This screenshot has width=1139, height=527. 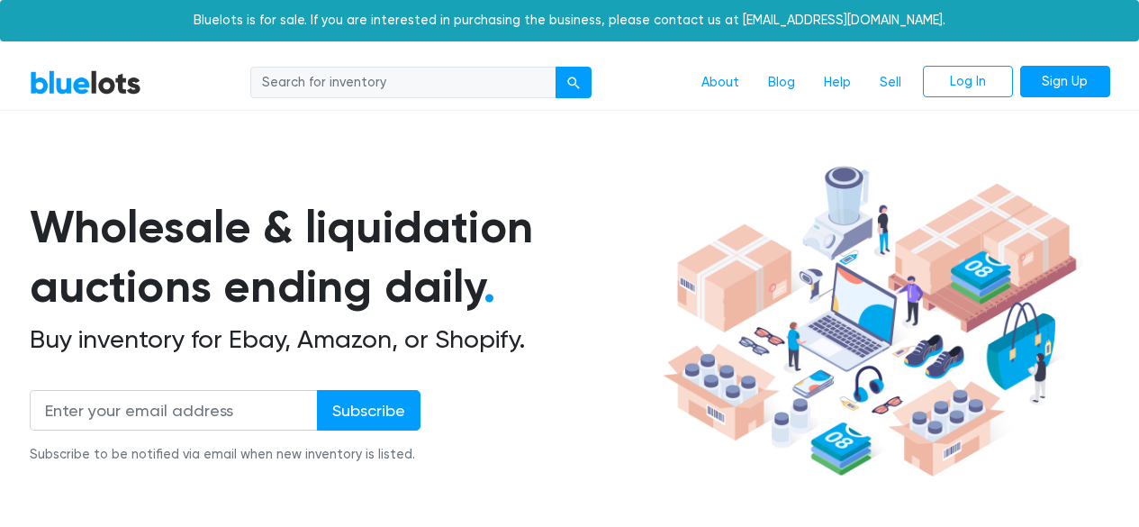 I want to click on a: BlueLots, so click(x=86, y=82).